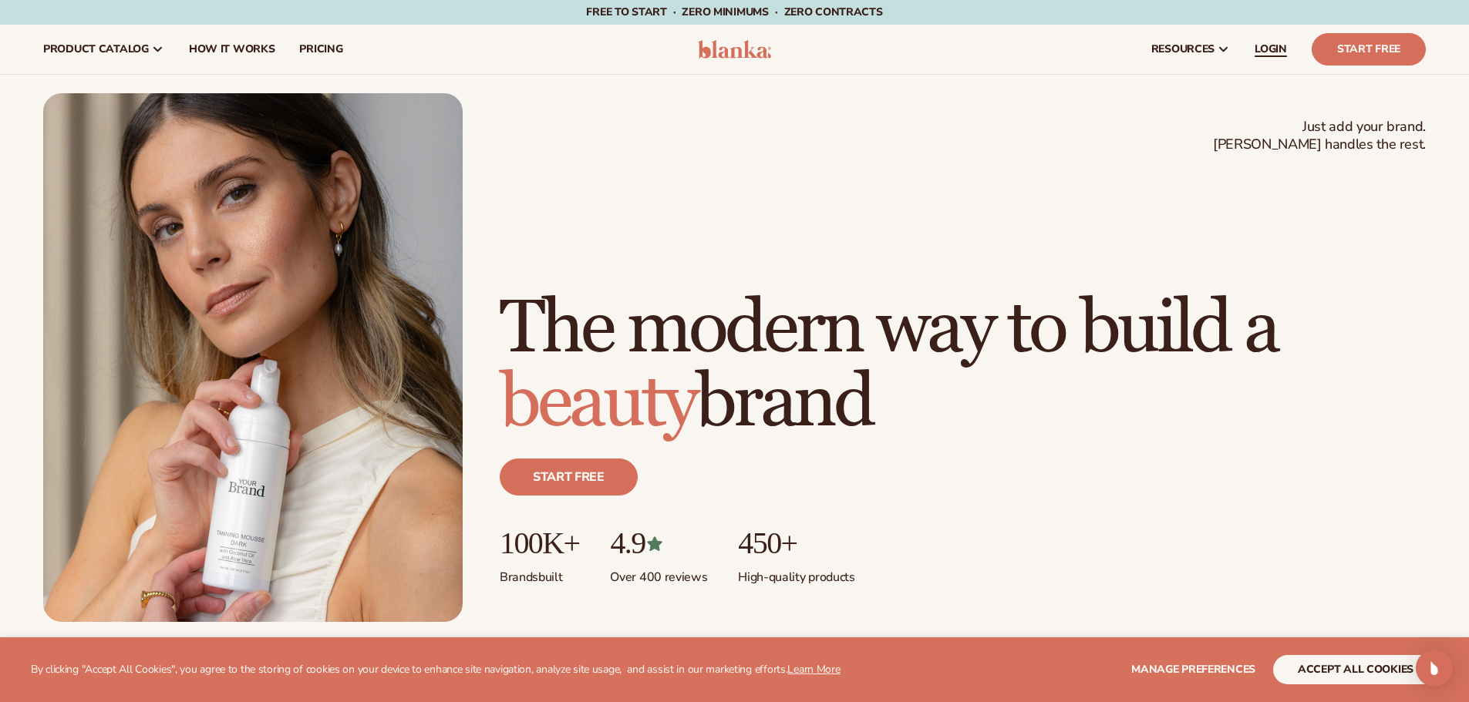 This screenshot has height=702, width=1469. Describe the element at coordinates (232, 49) in the screenshot. I see `a: How It Works` at that location.